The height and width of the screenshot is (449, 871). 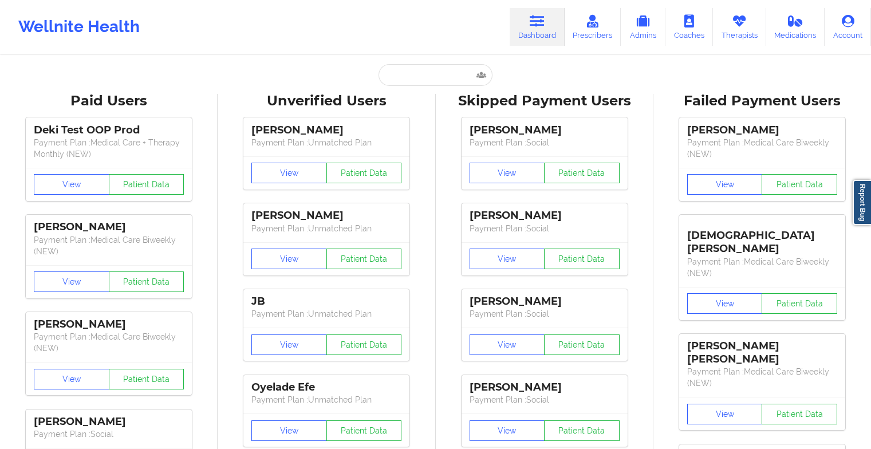 What do you see at coordinates (796, 27) in the screenshot?
I see `a: Medications` at bounding box center [796, 27].